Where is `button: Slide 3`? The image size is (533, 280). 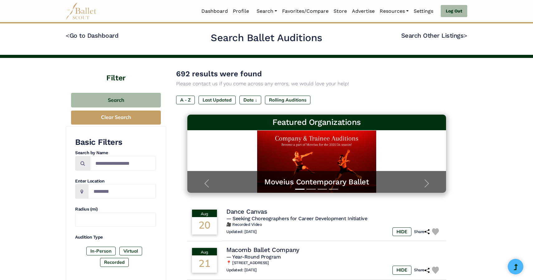 button: Slide 3 is located at coordinates (323, 189).